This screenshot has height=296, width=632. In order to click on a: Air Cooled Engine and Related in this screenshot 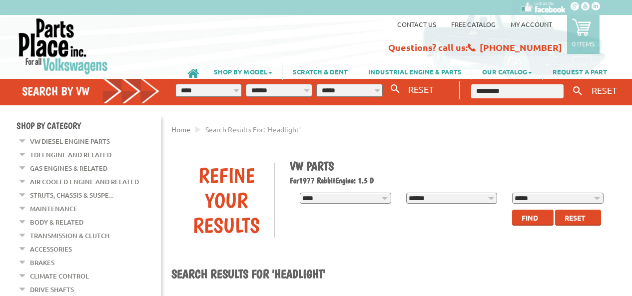, I will do `click(84, 182)`.